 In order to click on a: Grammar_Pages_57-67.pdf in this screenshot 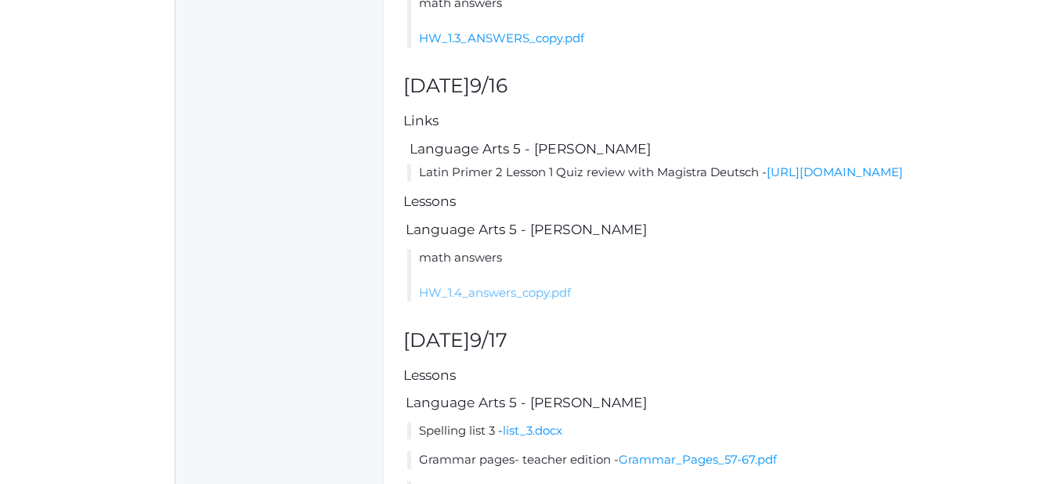, I will do `click(698, 459)`.